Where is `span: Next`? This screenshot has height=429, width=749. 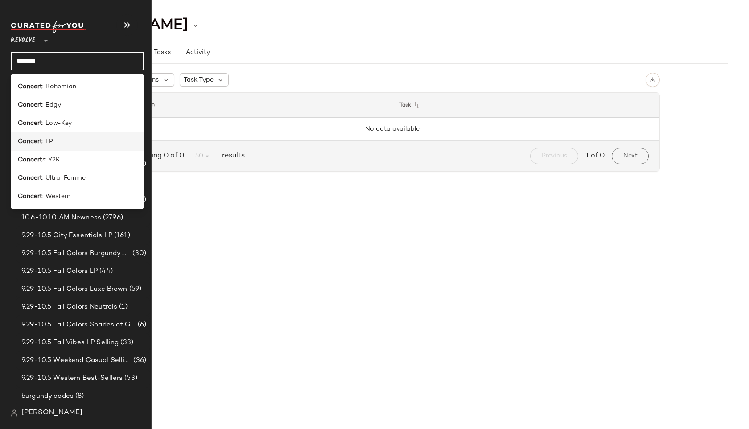
span: Next is located at coordinates (630, 156).